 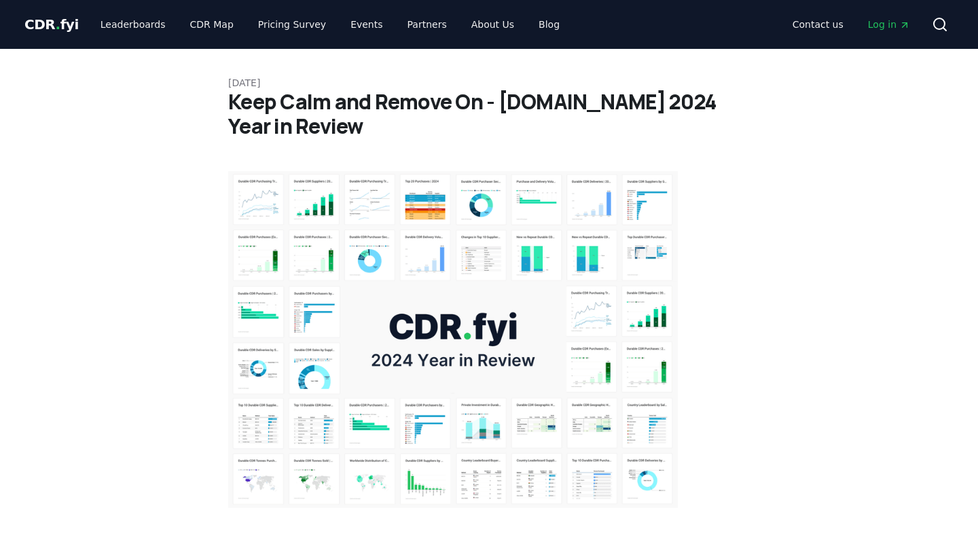 I want to click on span: CDR fyi, so click(x=52, y=24).